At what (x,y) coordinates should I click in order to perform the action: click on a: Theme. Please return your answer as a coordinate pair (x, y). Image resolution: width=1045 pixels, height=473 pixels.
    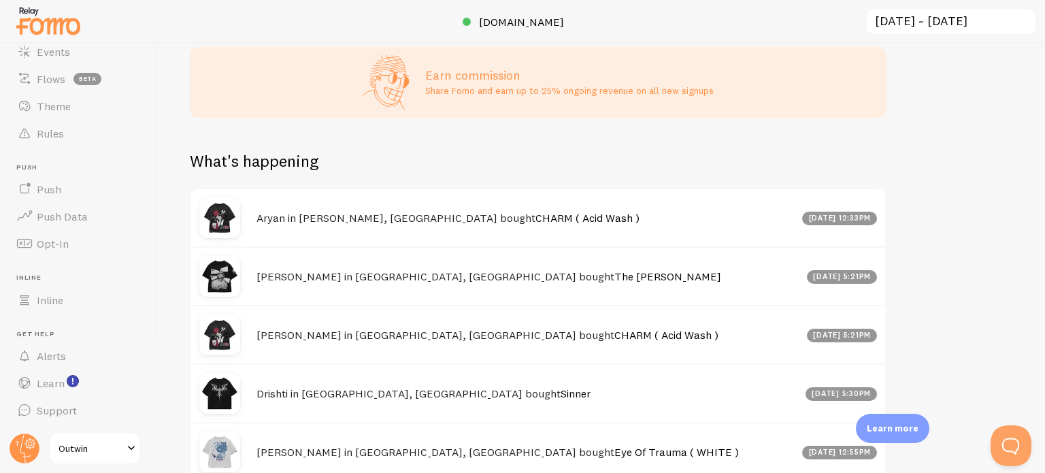
    Looking at the image, I should click on (78, 106).